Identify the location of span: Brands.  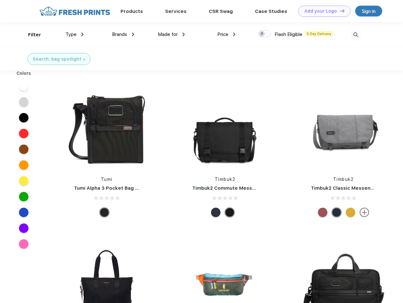
(120, 34).